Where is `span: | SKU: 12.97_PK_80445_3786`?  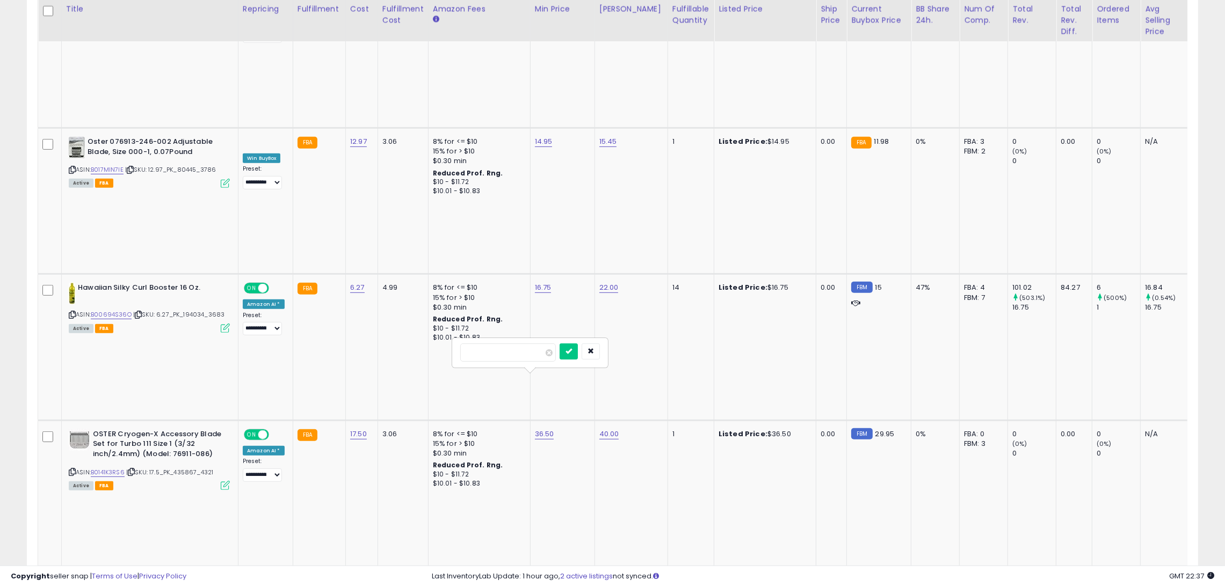
span: | SKU: 12.97_PK_80445_3786 is located at coordinates (170, 170).